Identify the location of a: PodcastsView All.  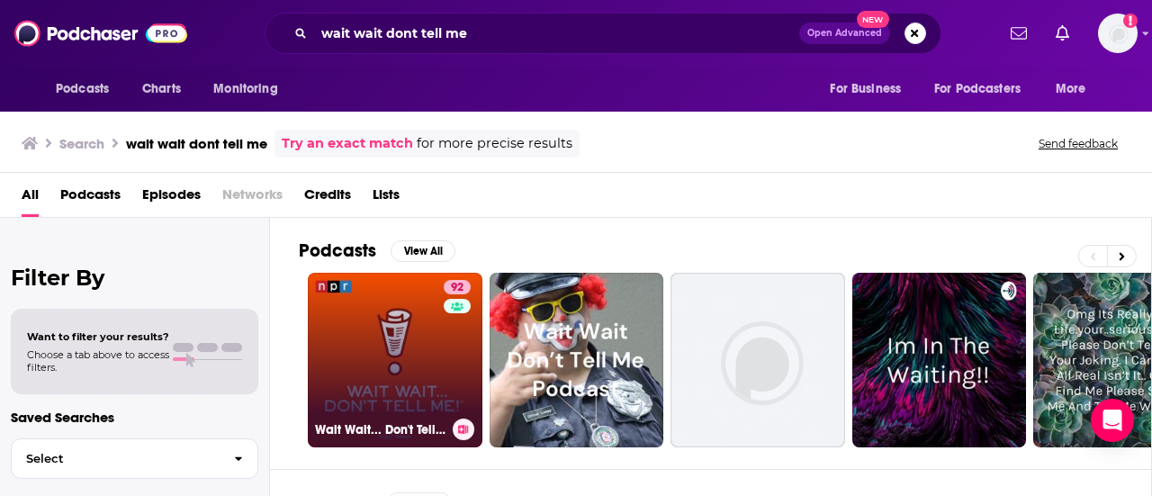
(377, 250).